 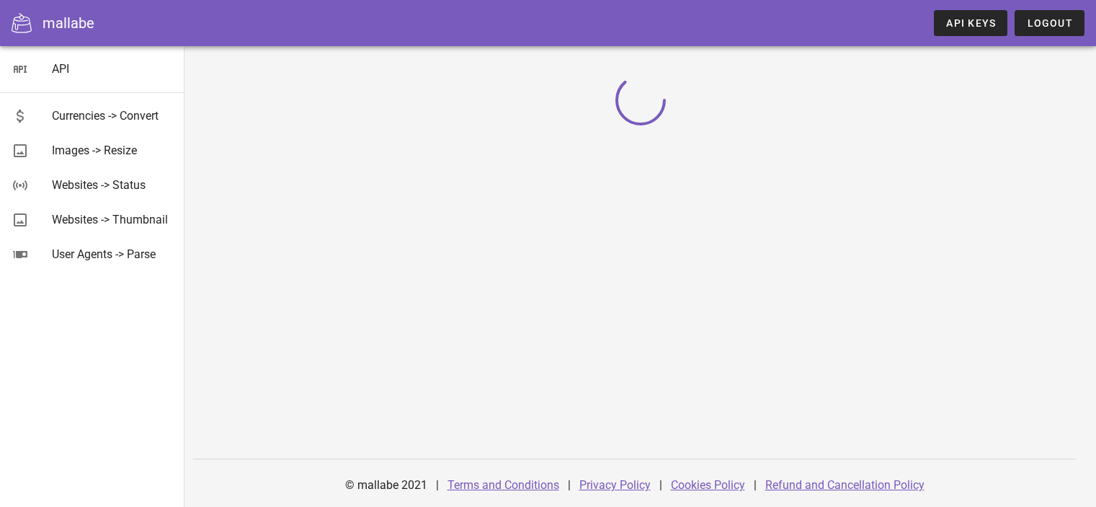 What do you see at coordinates (1049, 23) in the screenshot?
I see `span: Logout` at bounding box center [1049, 23].